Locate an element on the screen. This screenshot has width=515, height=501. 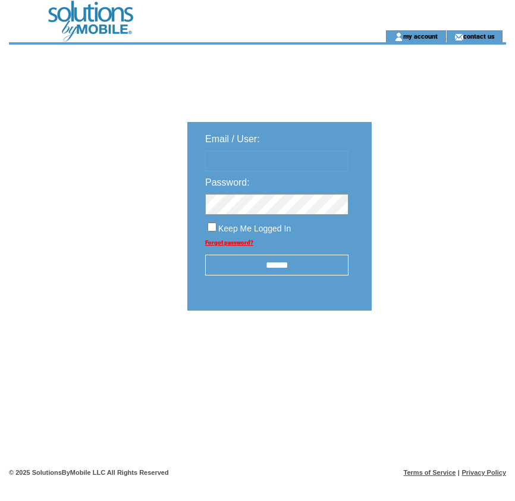
span: Password: is located at coordinates (227, 182).